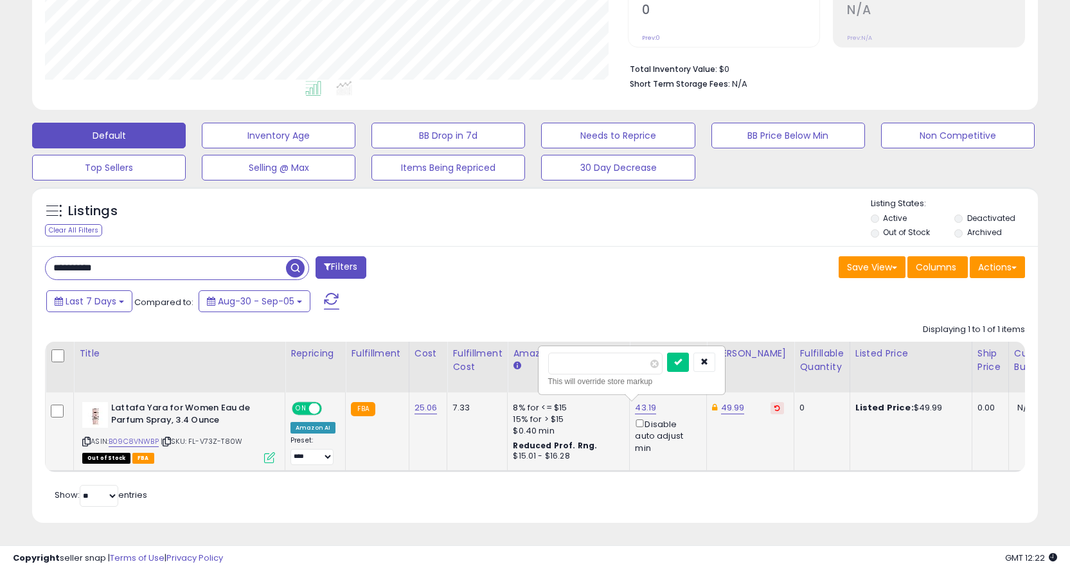 The image size is (1070, 571). What do you see at coordinates (566, 408) in the screenshot?
I see `div: 8% for <= $15` at bounding box center [566, 408].